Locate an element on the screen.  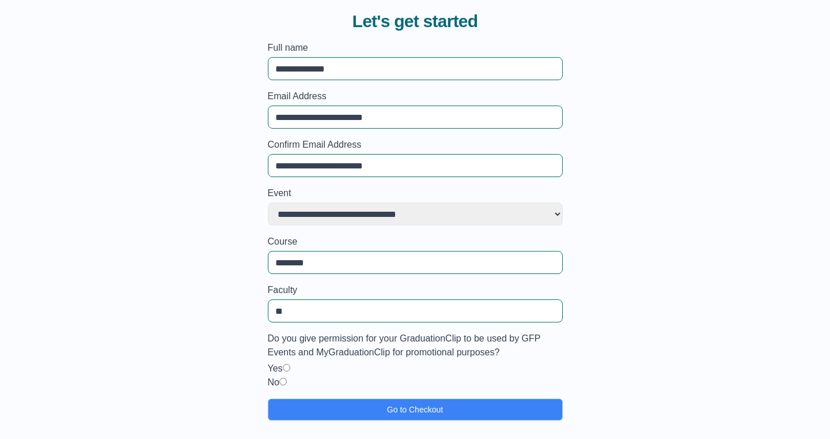
label: Course is located at coordinates (415, 241).